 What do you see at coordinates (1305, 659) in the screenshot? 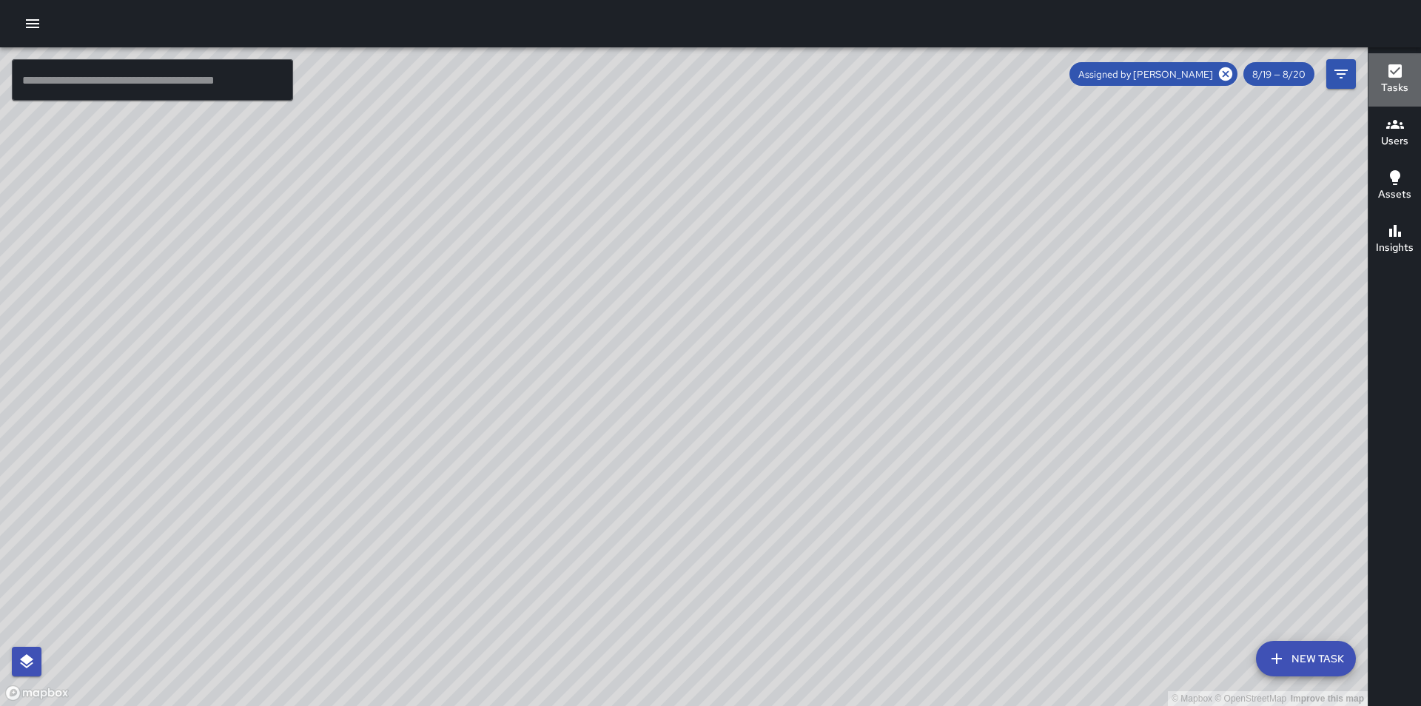
I see `button: New Task` at bounding box center [1305, 659].